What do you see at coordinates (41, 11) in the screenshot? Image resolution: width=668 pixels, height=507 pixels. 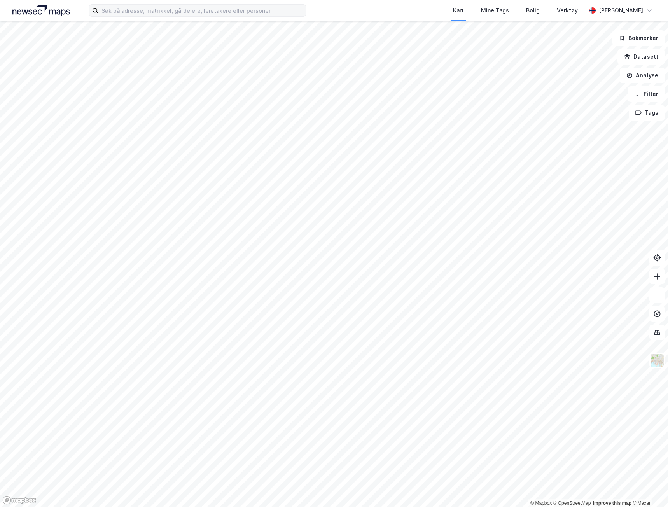 I see `img: logo.a4113a55bc3d86da70a041830d287a7e.svg` at bounding box center [41, 11].